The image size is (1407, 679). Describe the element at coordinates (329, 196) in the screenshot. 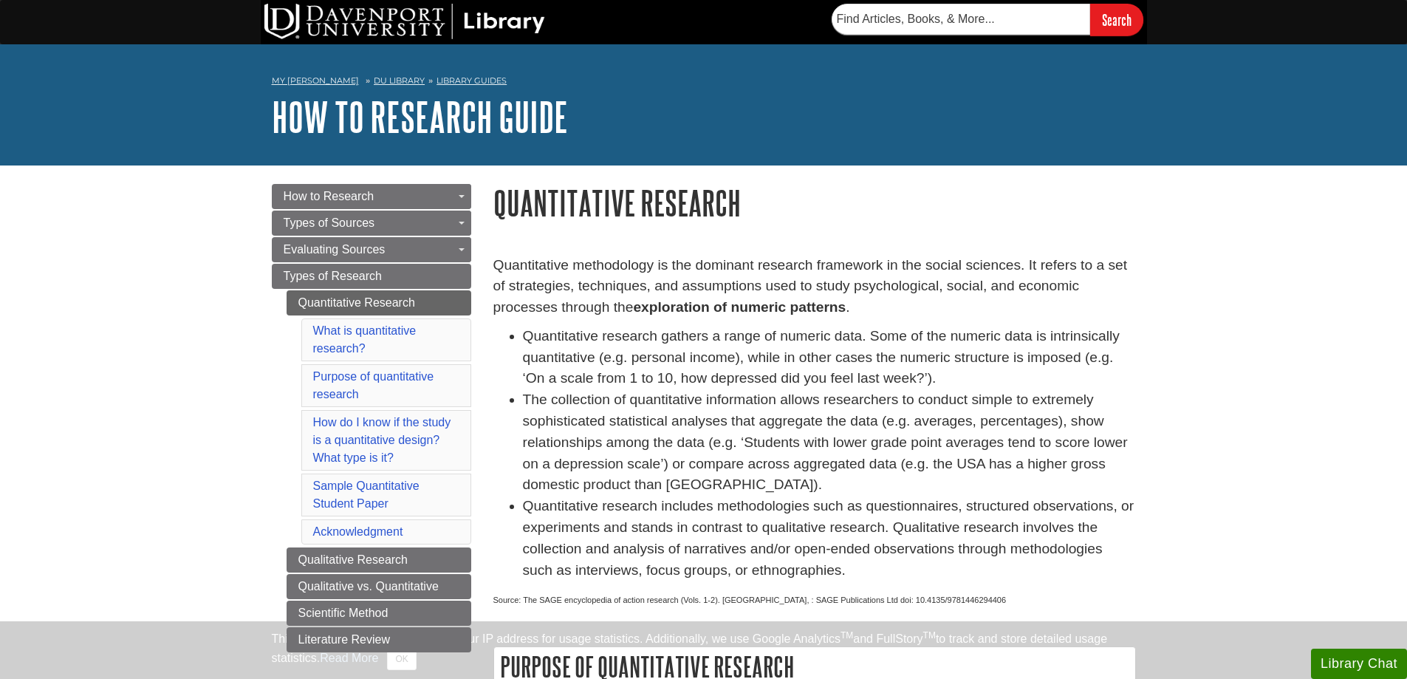

I see `span: How to Research` at that location.